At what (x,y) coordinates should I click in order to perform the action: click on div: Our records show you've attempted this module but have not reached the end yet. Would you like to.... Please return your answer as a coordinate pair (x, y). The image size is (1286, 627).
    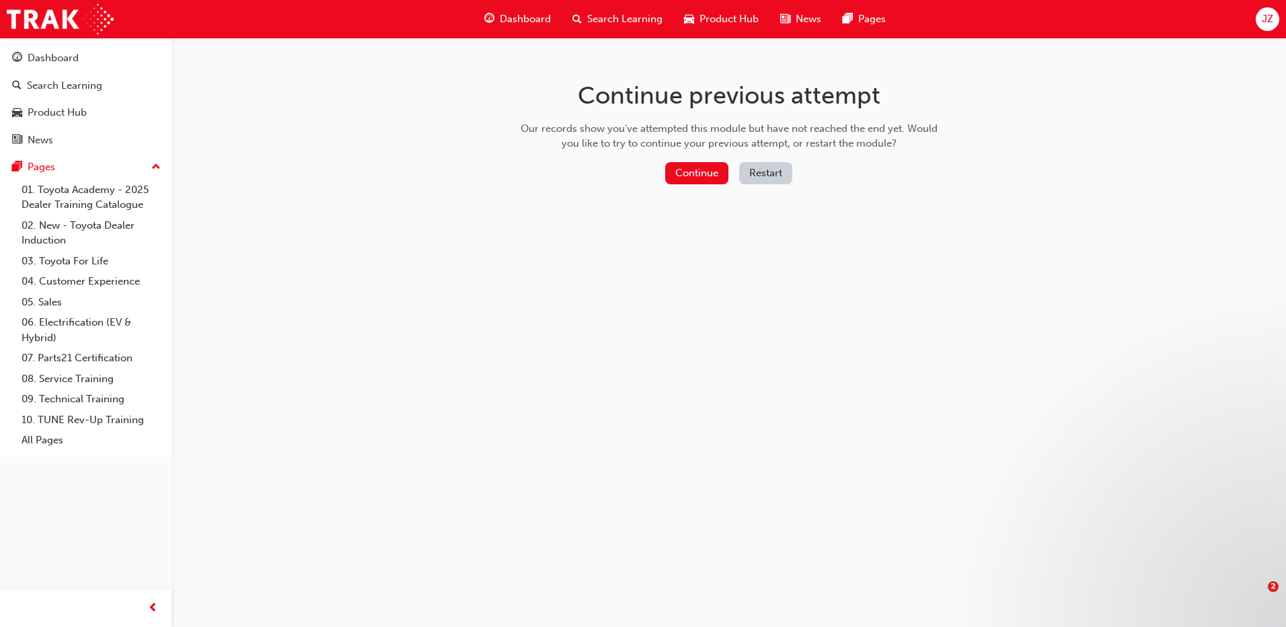
    Looking at the image, I should click on (729, 136).